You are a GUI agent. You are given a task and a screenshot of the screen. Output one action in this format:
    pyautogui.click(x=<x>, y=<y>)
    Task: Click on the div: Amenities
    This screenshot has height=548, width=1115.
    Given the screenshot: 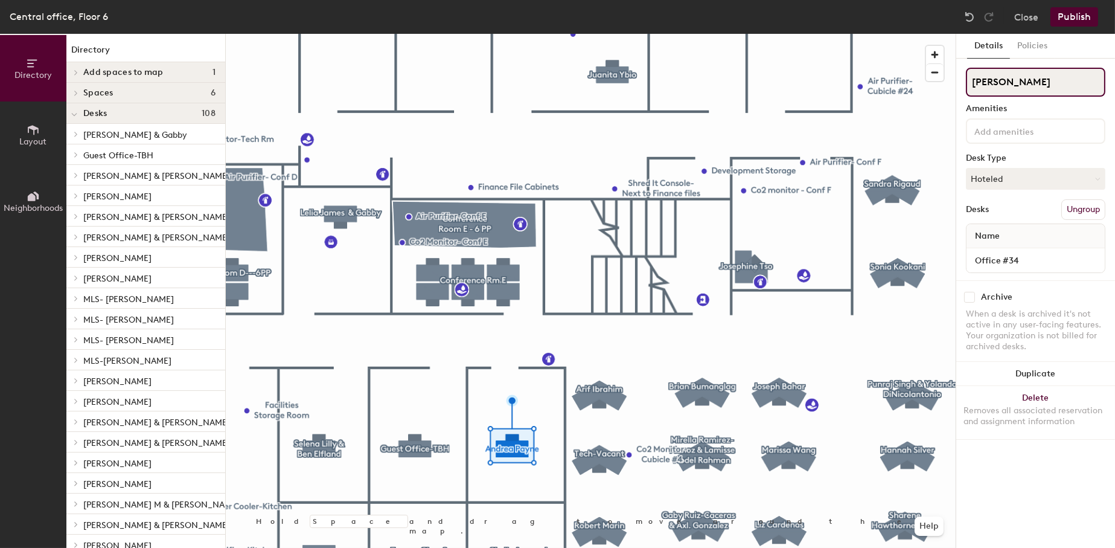 What is the action you would take?
    pyautogui.click(x=1036, y=109)
    